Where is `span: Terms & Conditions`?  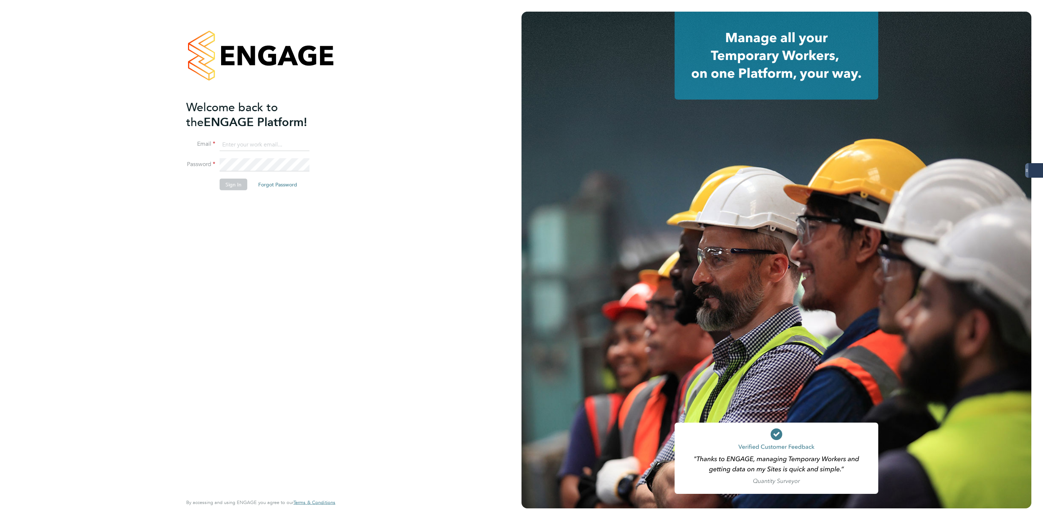
span: Terms & Conditions is located at coordinates (314, 503).